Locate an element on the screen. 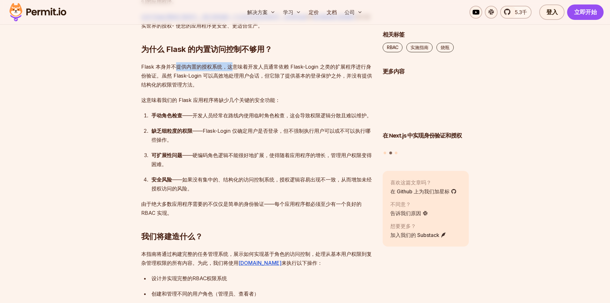 The image size is (610, 303). a: 登入 is located at coordinates (552, 12).